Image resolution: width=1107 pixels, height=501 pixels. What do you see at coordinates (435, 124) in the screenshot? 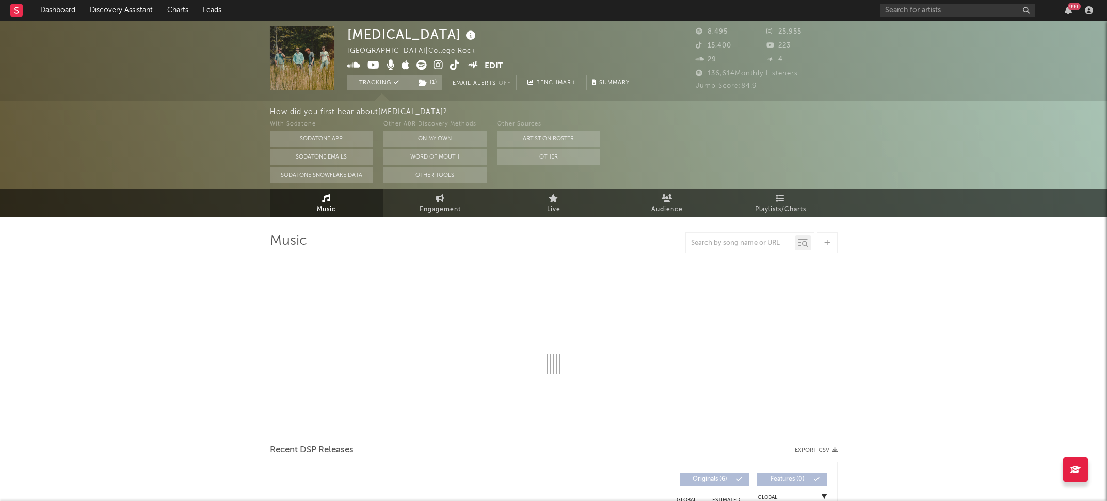
I see `div: Other A&R Discovery Methods` at bounding box center [435, 124].